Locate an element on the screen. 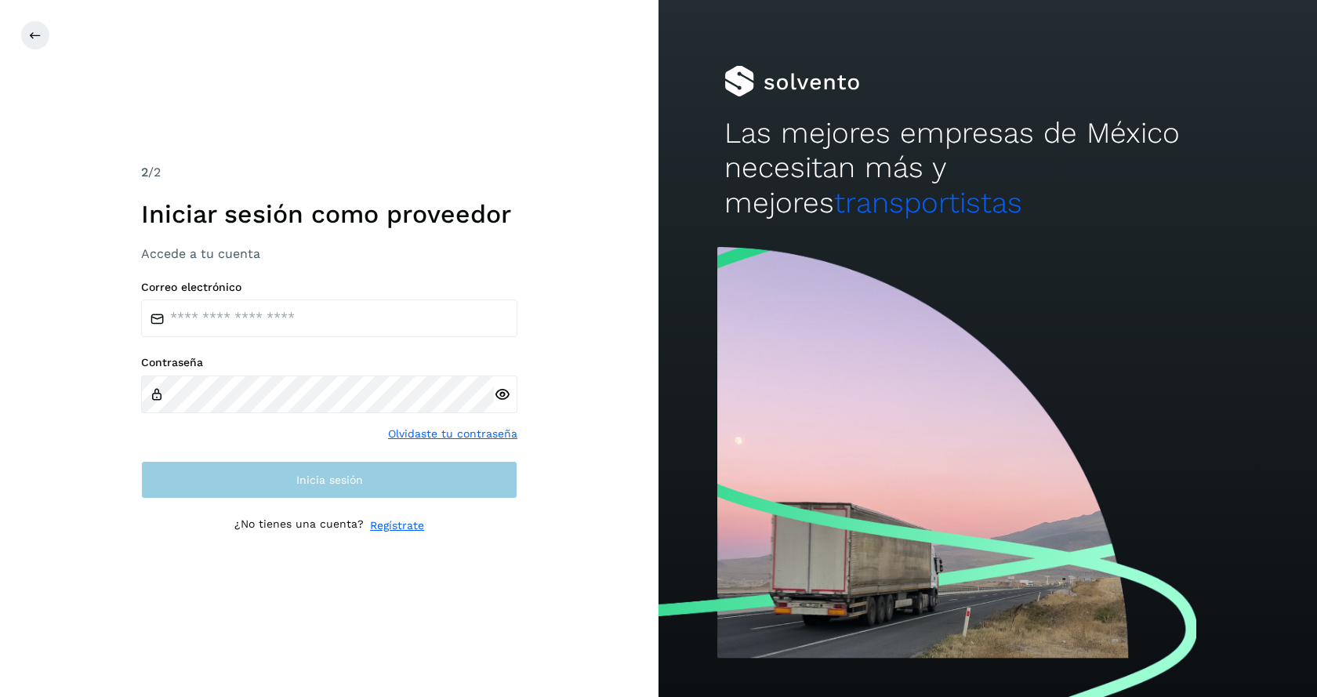 This screenshot has width=1317, height=697. h2: Las mejores empresas de México necesitan más y mejores is located at coordinates (988, 168).